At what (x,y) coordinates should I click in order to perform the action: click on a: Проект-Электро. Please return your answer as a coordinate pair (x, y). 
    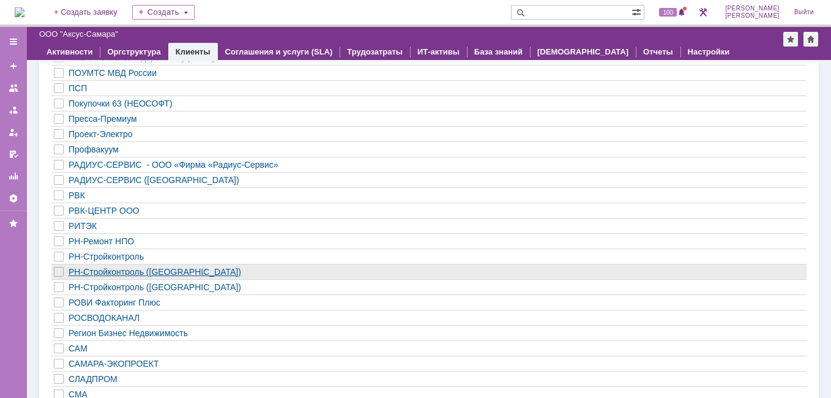
    Looking at the image, I should click on (394, 134).